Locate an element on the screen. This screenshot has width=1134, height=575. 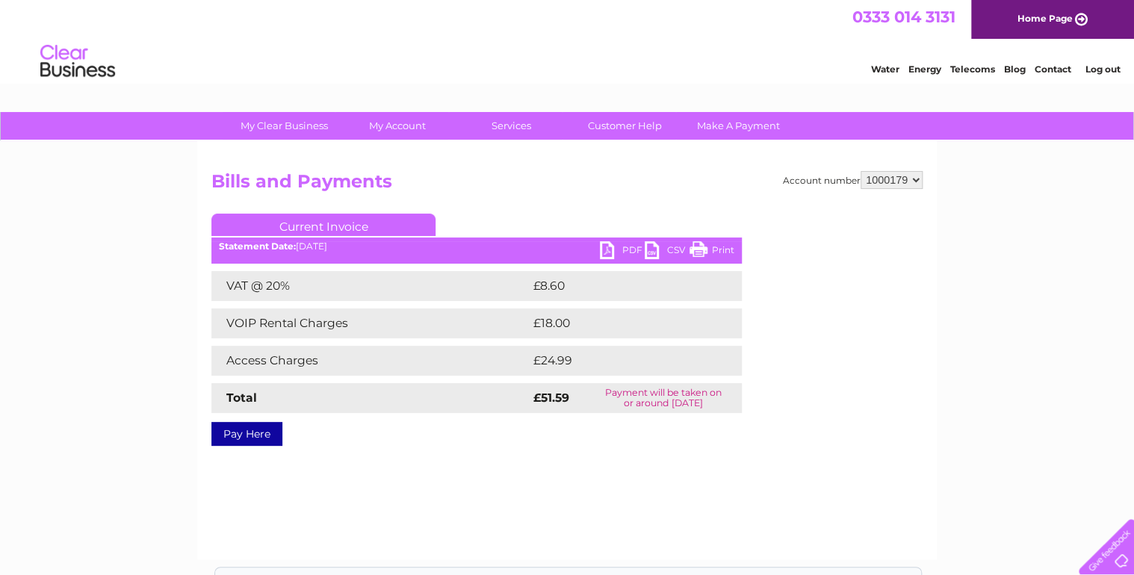
a: Water is located at coordinates (885, 69).